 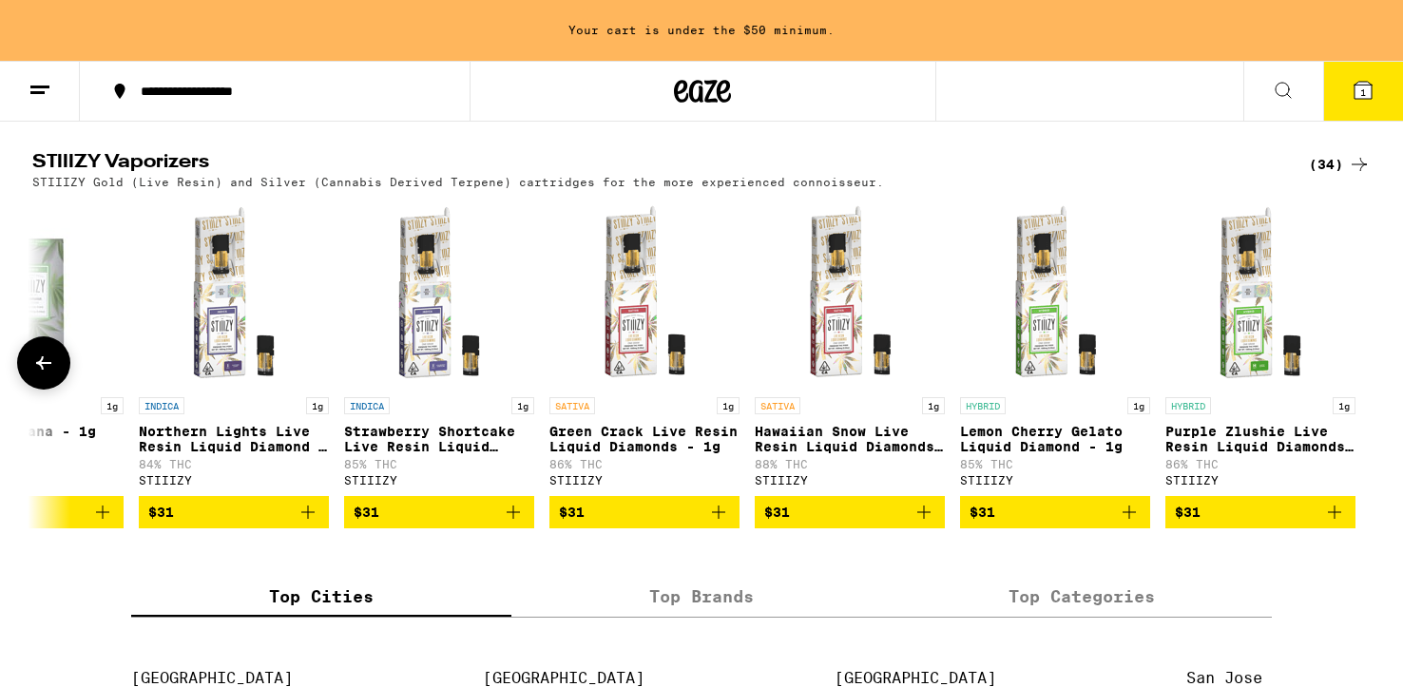 What do you see at coordinates (234, 347) in the screenshot?
I see `a: Open page for Northern Lights Live Resin Liquid Diamond - 1g from STIIIZY` at bounding box center [234, 347].